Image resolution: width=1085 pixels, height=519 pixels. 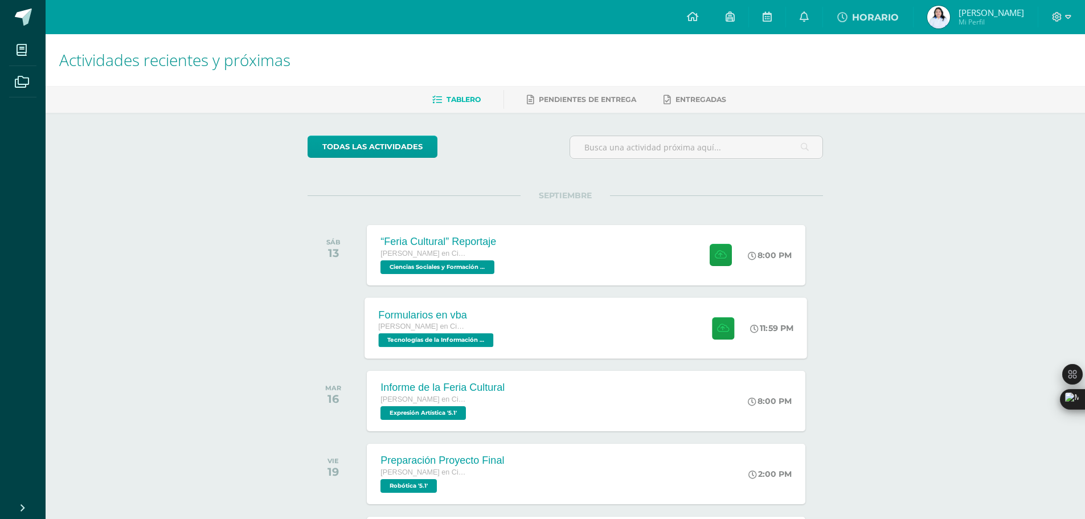 I want to click on input: Busca una actividad próxima aquí..., so click(x=696, y=147).